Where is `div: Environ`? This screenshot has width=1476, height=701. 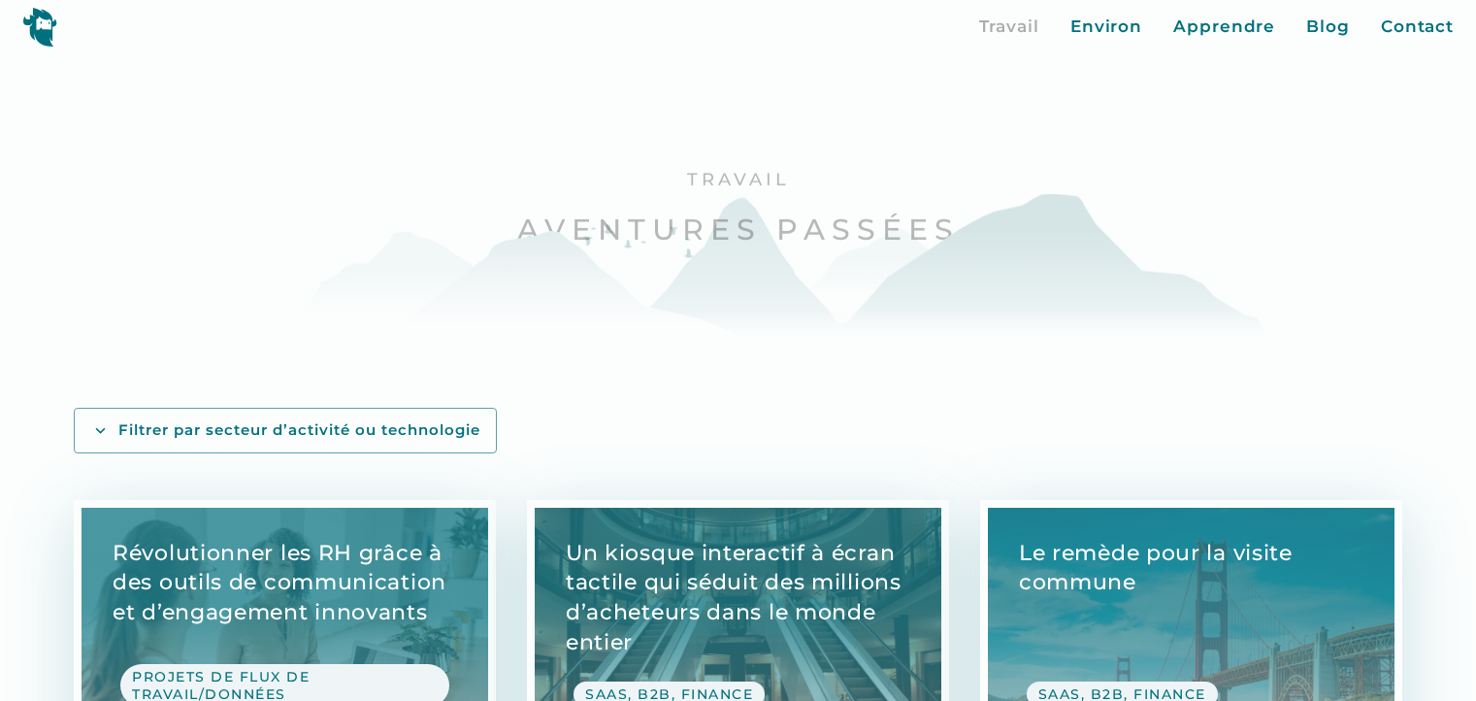 div: Environ is located at coordinates (1107, 27).